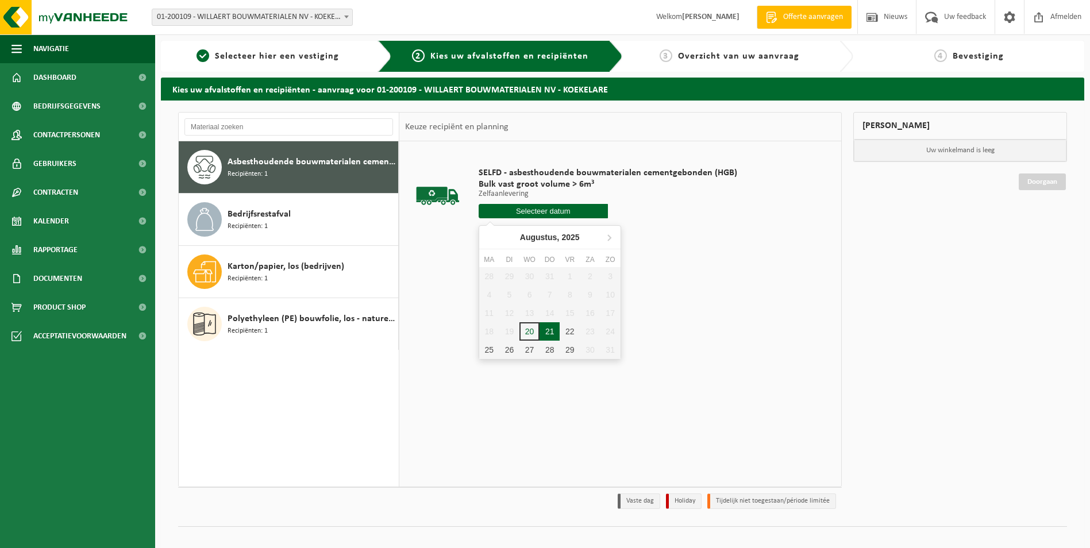  Describe the element at coordinates (529, 260) in the screenshot. I see `div: wo` at that location.